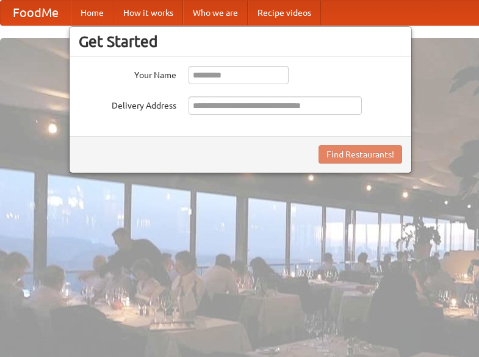 This screenshot has height=357, width=479. Describe the element at coordinates (92, 13) in the screenshot. I see `a: Home` at that location.